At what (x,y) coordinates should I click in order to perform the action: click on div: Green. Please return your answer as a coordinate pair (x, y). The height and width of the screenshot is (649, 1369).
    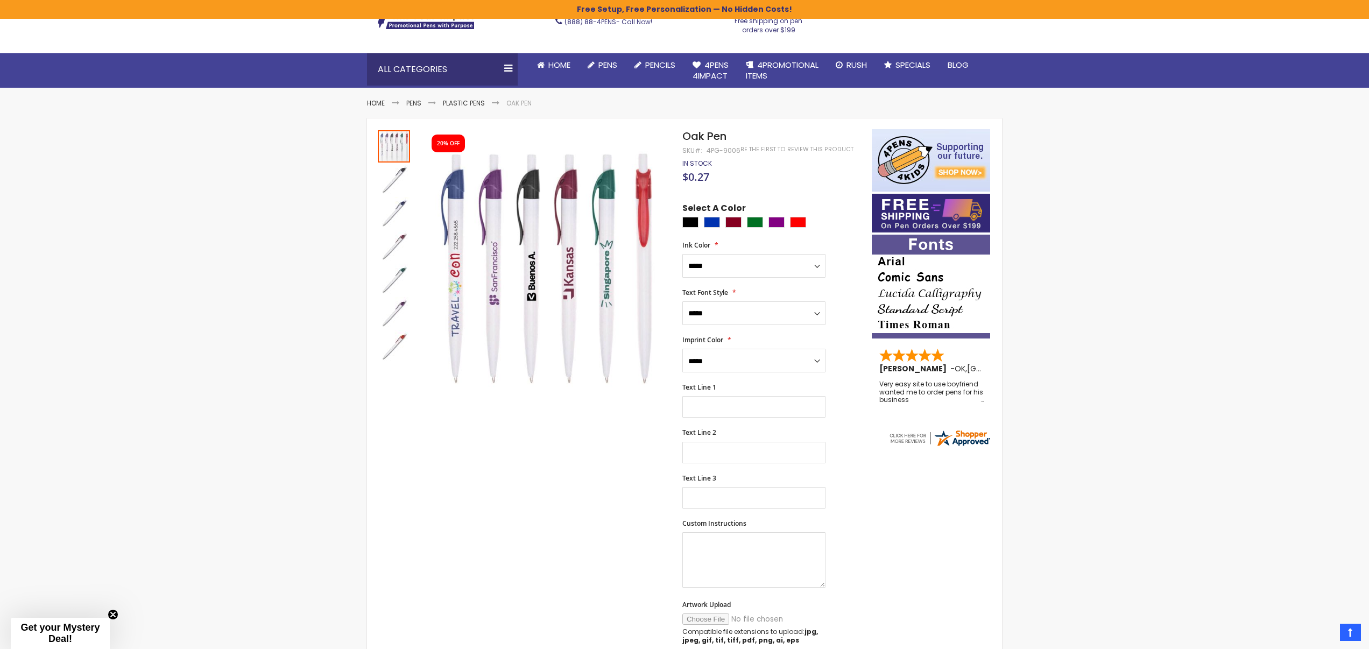
    Looking at the image, I should click on (755, 222).